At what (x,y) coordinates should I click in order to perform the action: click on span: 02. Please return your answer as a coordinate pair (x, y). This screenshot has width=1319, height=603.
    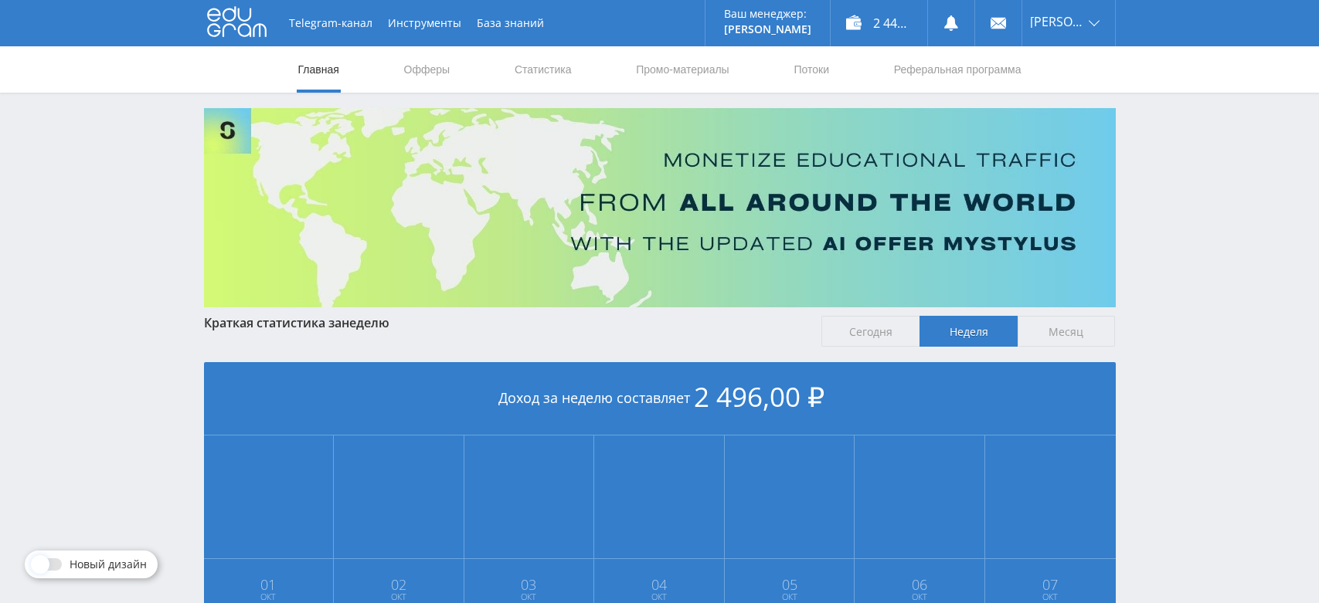
    Looking at the image, I should click on (399, 585).